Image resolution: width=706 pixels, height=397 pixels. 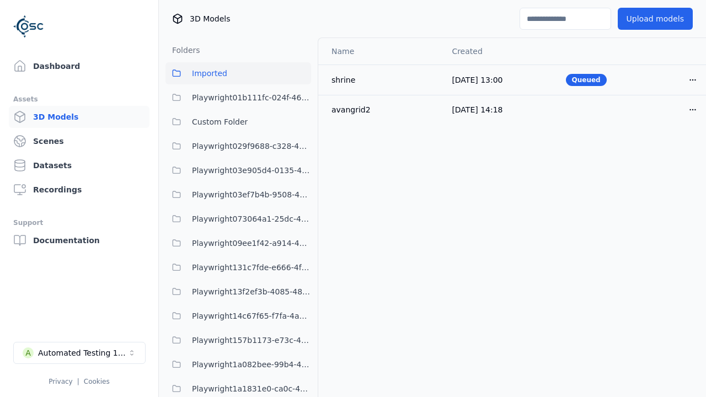 What do you see at coordinates (251, 195) in the screenshot?
I see `span: Playwright03ef7b4b-9508-47f0-8afd-5e0ec78663fc` at bounding box center [251, 195].